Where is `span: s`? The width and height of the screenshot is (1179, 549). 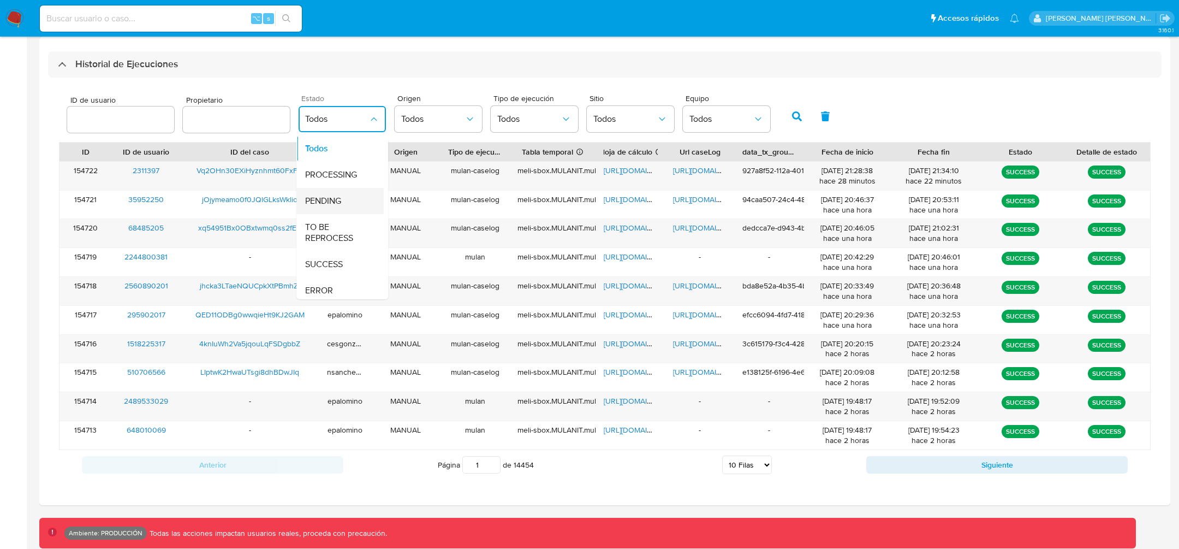 span: s is located at coordinates (269, 18).